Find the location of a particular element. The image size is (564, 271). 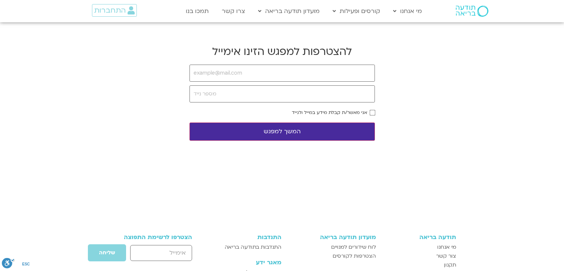

a: תמכו בנו is located at coordinates (197, 11).